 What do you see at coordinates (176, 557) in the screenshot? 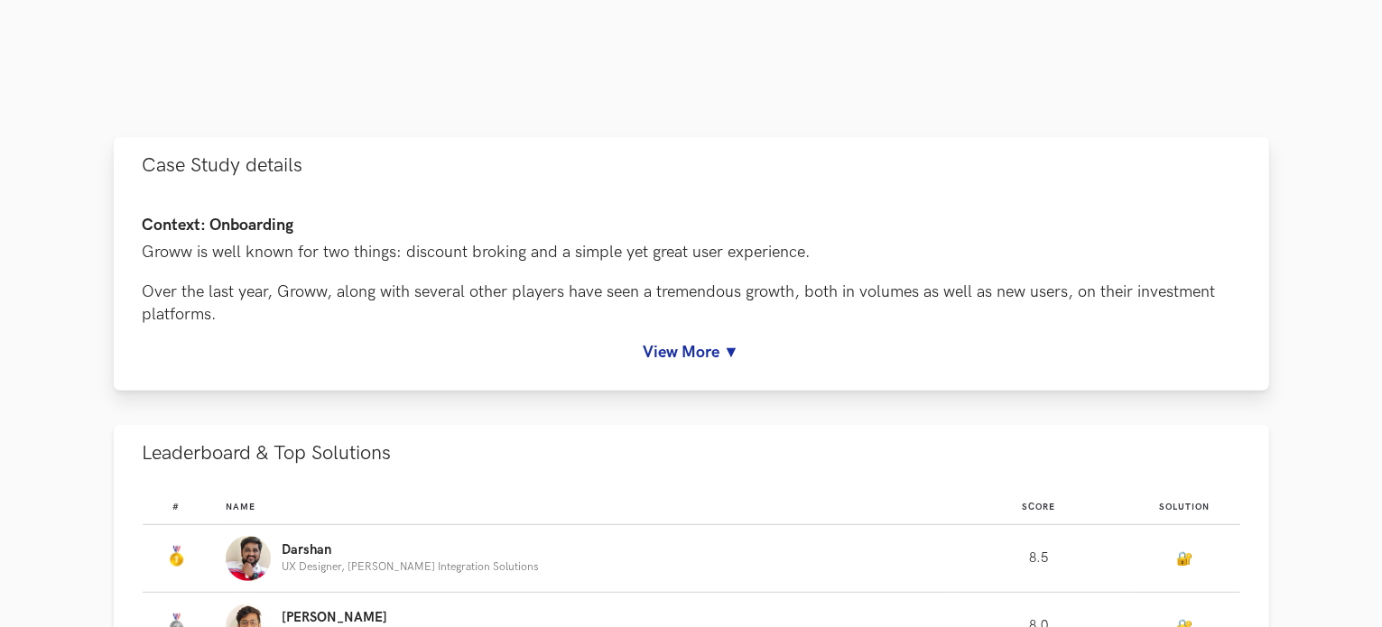
I see `img: Gold Medal` at bounding box center [176, 557].